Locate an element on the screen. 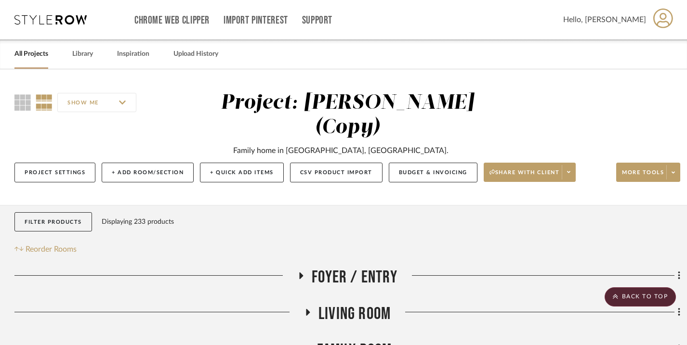 Image resolution: width=687 pixels, height=345 pixels. a: Support is located at coordinates (317, 20).